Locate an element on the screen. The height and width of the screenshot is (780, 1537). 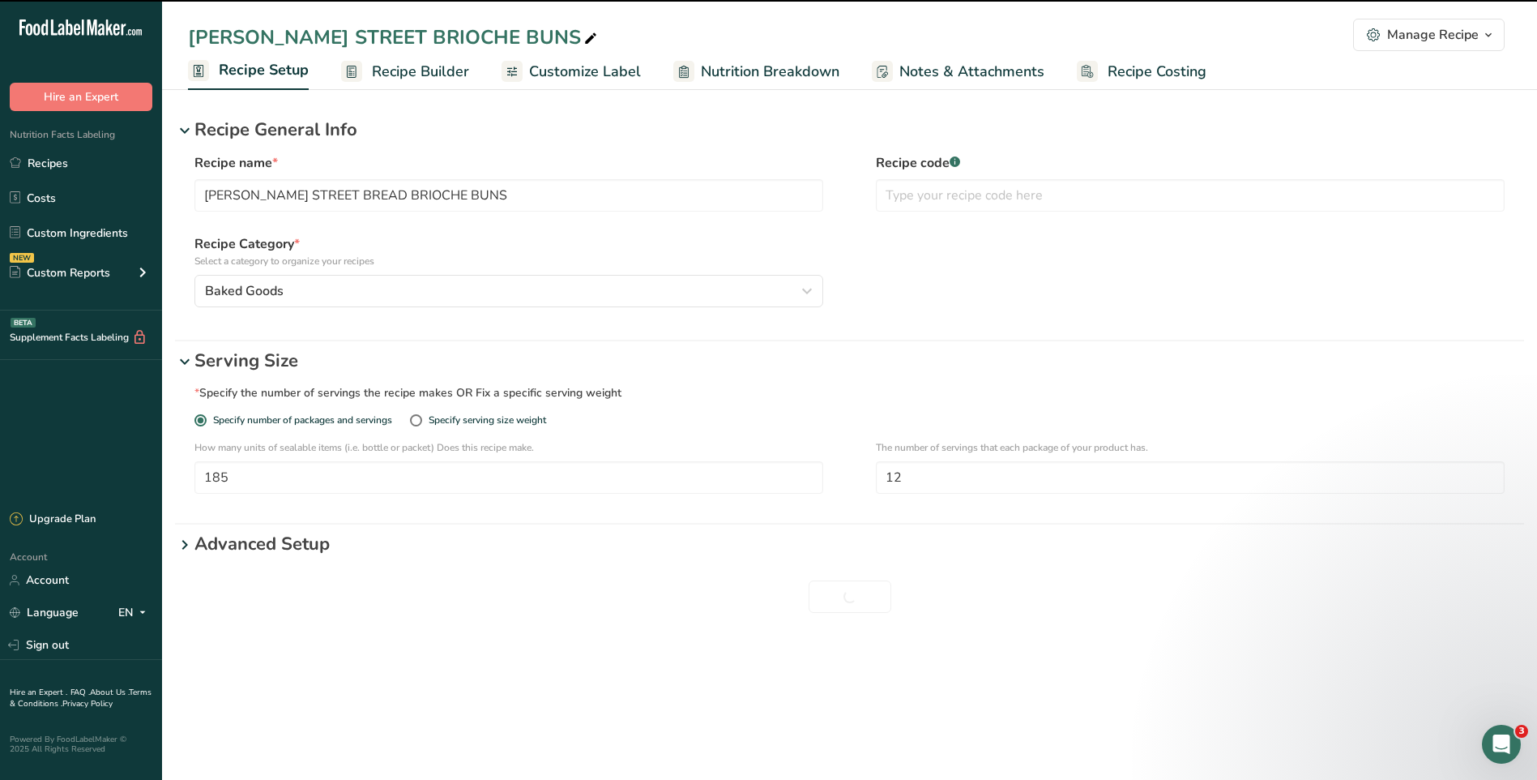
label: Recipe name is located at coordinates (509, 163).